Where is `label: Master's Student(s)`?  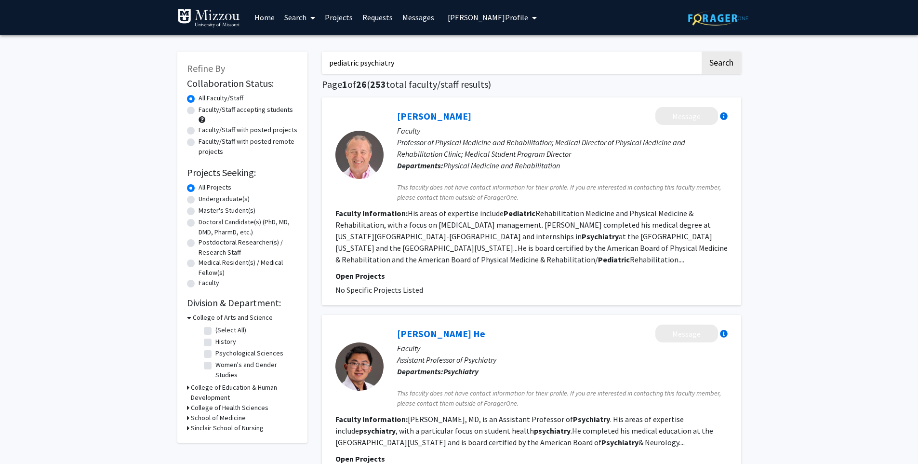
label: Master's Student(s) is located at coordinates (227, 210).